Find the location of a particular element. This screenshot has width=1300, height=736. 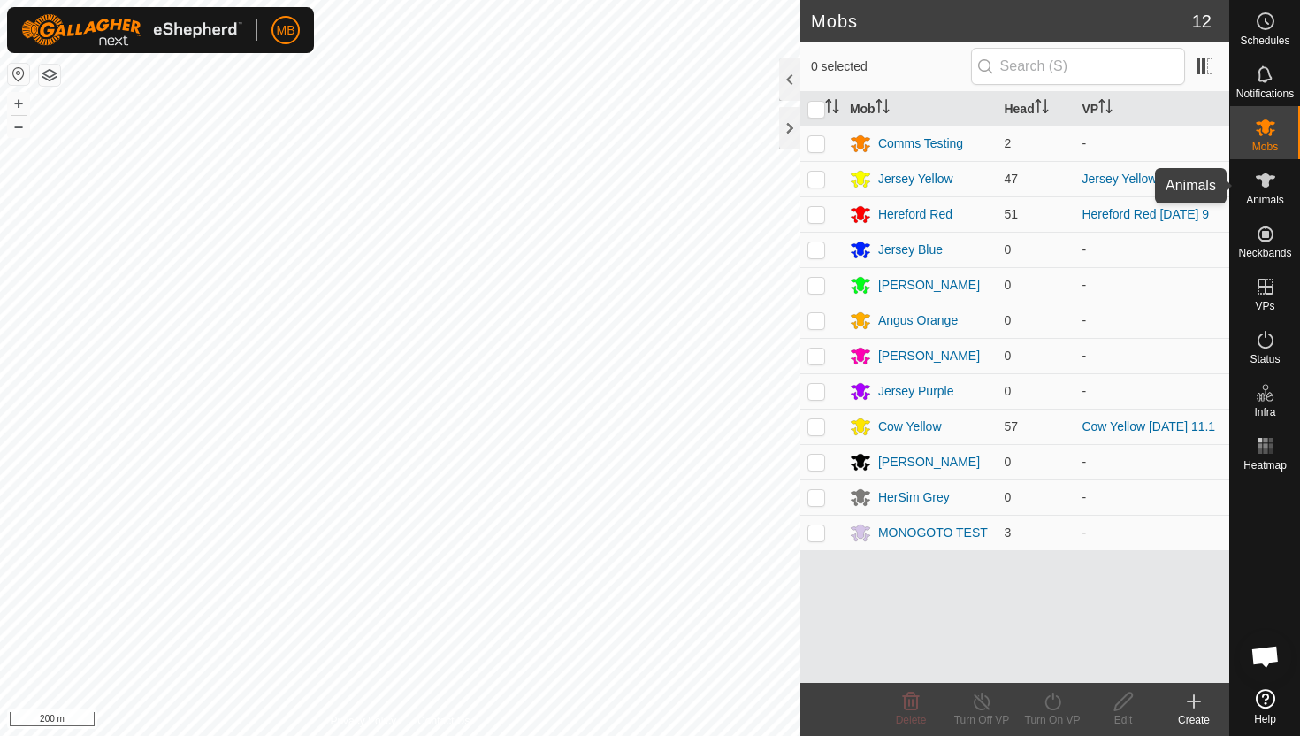

div: Hereford Red is located at coordinates (915, 214).